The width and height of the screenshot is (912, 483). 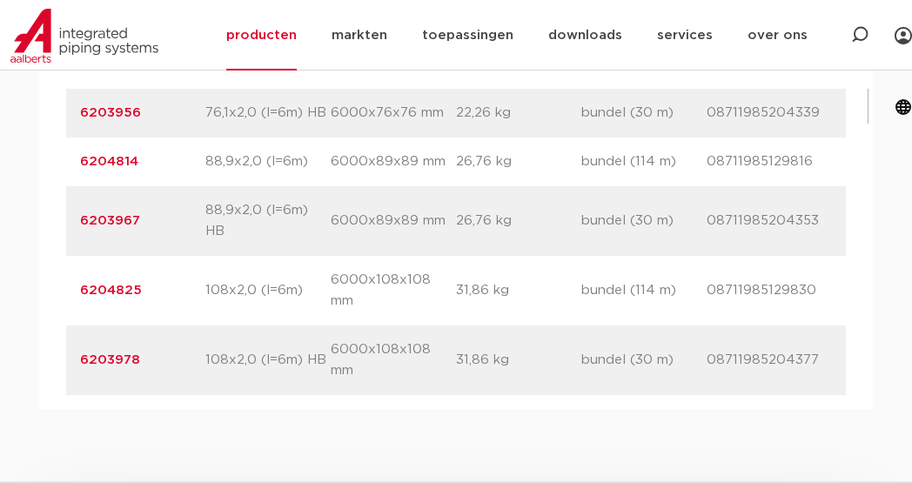 What do you see at coordinates (769, 291) in the screenshot?
I see `p: 08711985129830` at bounding box center [769, 291].